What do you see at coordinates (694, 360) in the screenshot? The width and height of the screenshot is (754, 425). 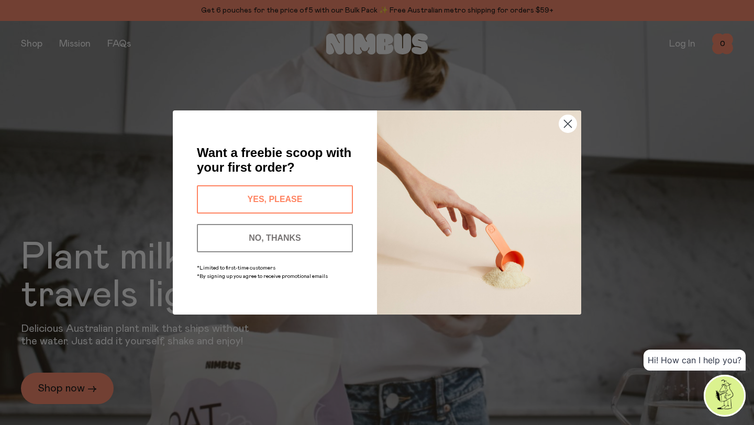 I see `div: Hi! How can I help you?` at bounding box center [694, 360].